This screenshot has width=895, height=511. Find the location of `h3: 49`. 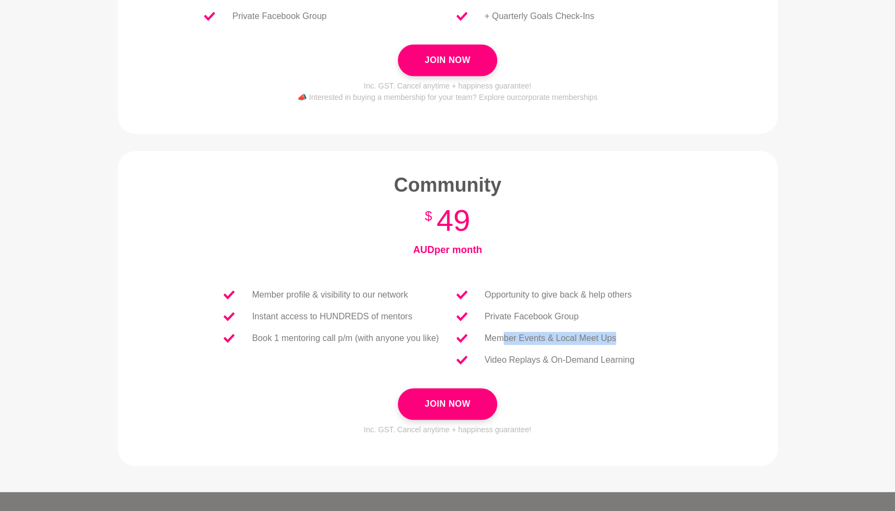

h3: 49 is located at coordinates (448, 220).